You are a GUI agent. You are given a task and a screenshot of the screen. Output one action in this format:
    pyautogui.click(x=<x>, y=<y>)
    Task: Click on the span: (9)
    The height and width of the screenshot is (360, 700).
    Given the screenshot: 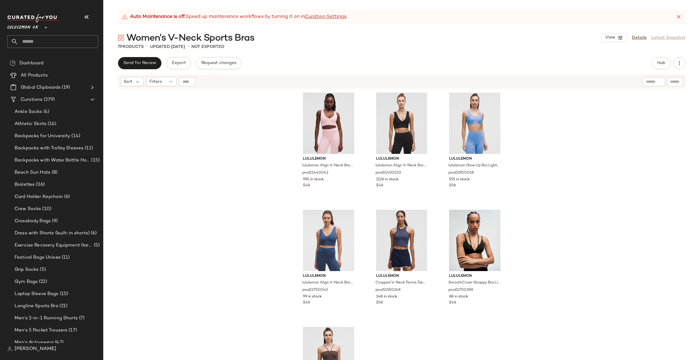 What is the action you would take?
    pyautogui.click(x=54, y=221)
    